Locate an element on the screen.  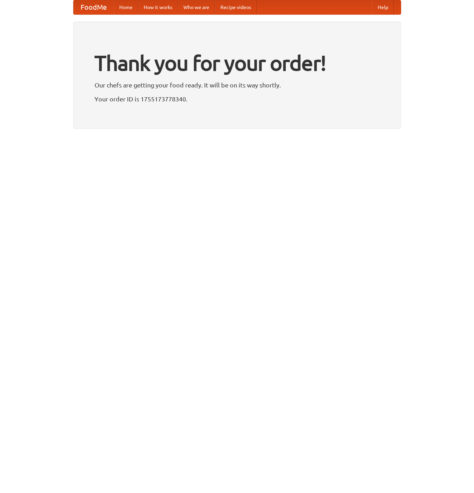
p: Our chefs are getting your food ready. It will be on its way shortly. is located at coordinates (237, 85).